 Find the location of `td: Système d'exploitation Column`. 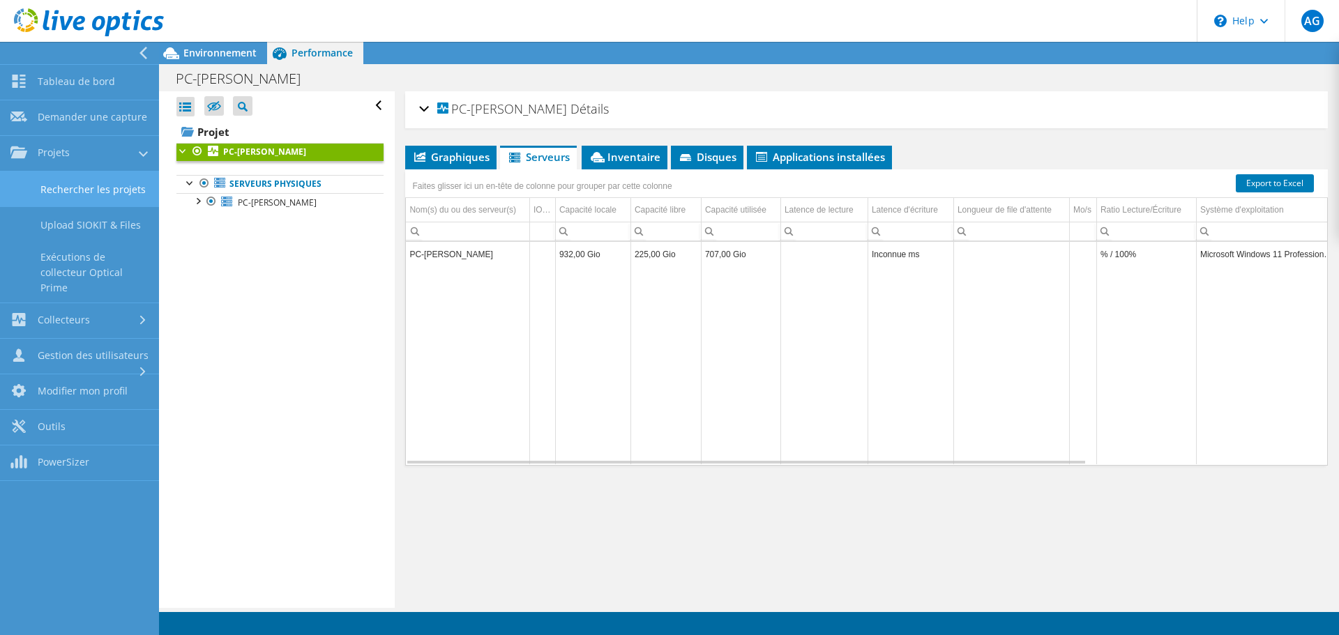

td: Système d'exploitation Column is located at coordinates (1267, 210).